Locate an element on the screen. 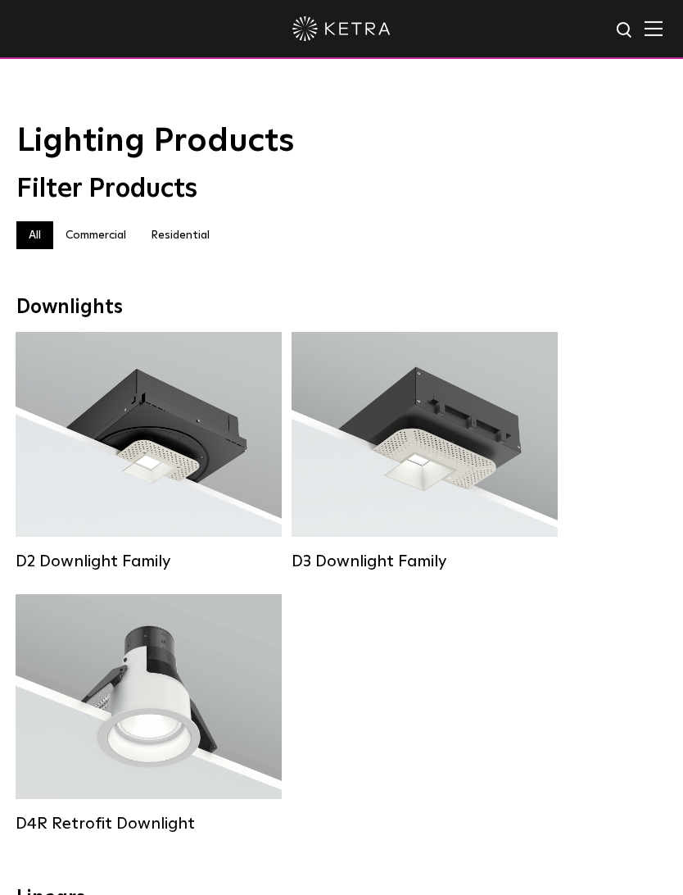 This screenshot has width=683, height=895. label: All is located at coordinates (34, 235).